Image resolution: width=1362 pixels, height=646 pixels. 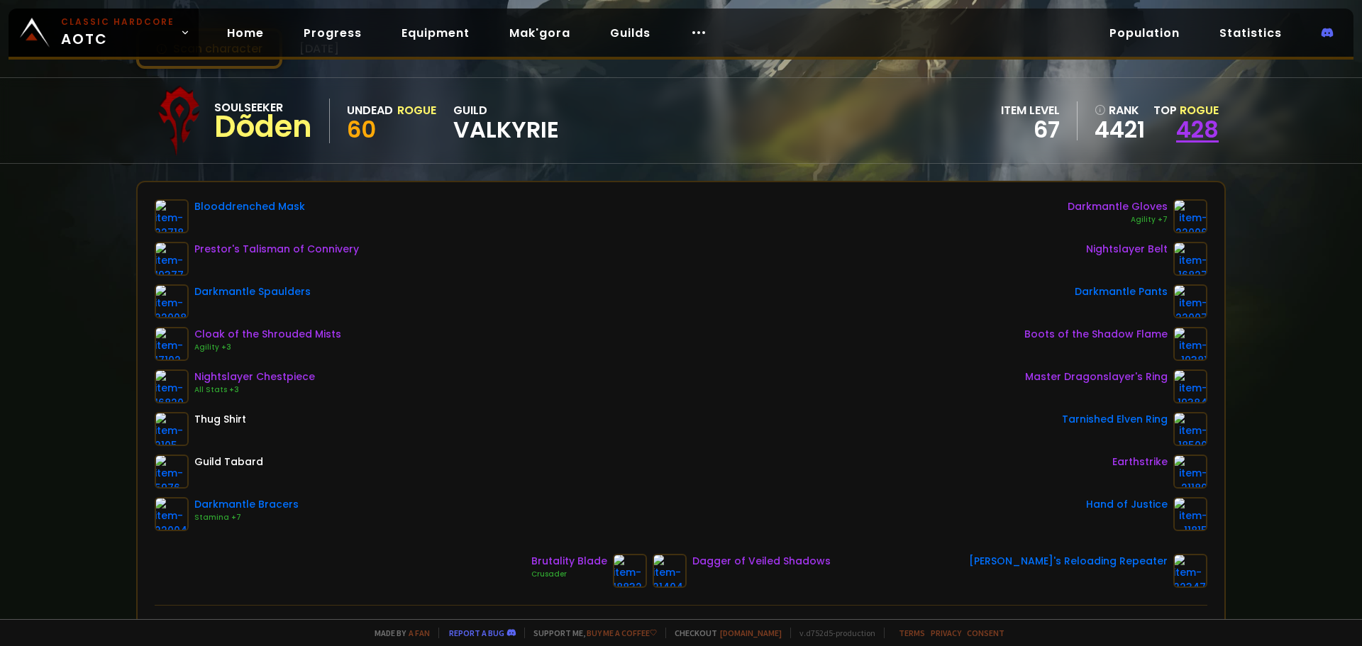 I want to click on span: AOTC, so click(x=118, y=33).